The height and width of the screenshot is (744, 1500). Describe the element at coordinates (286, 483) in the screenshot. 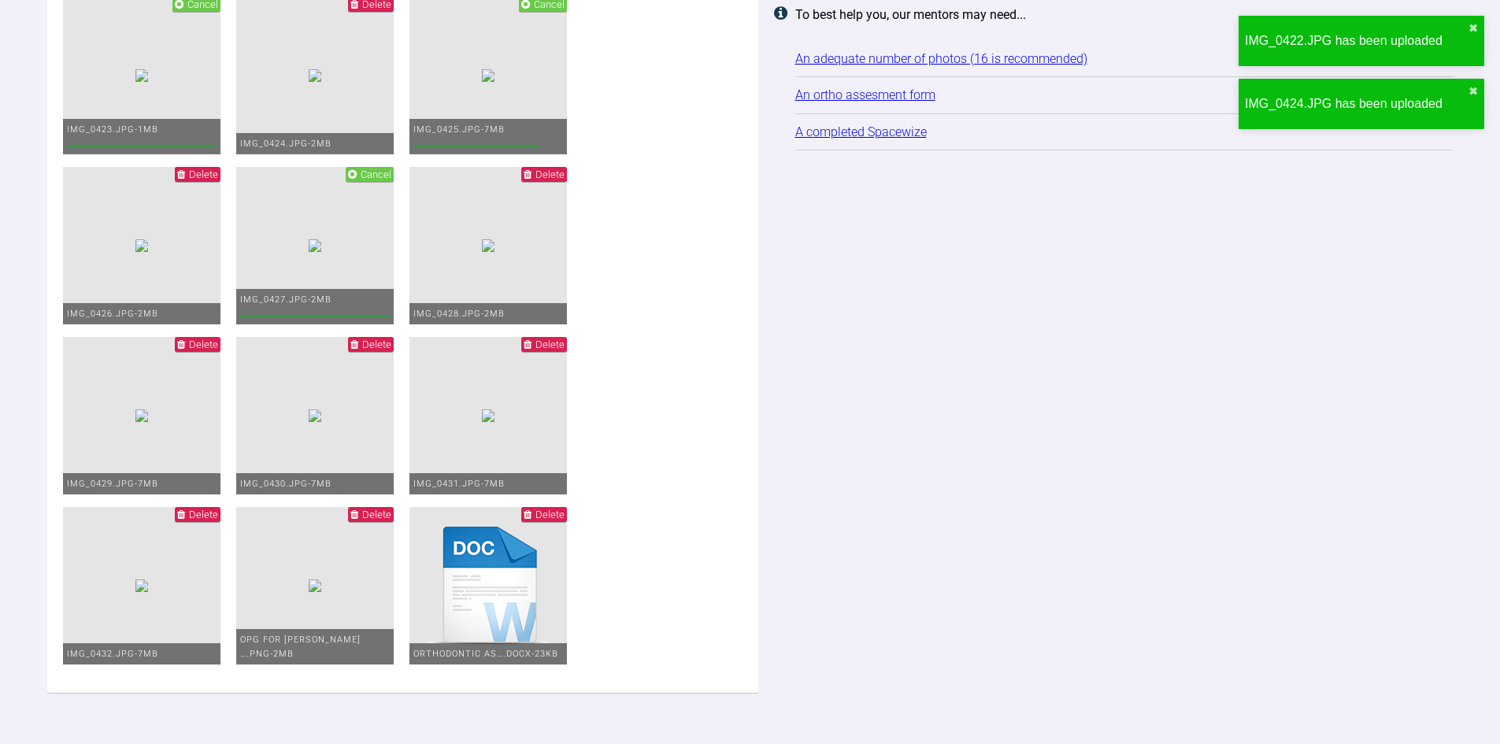

I see `span: IMG_0430.JPG - 7MB` at that location.